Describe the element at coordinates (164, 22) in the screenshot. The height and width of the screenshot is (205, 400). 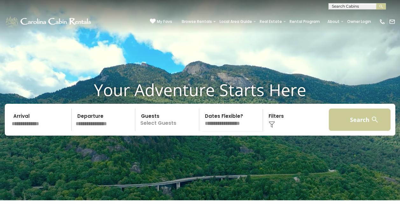
I see `span: My Favs` at that location.